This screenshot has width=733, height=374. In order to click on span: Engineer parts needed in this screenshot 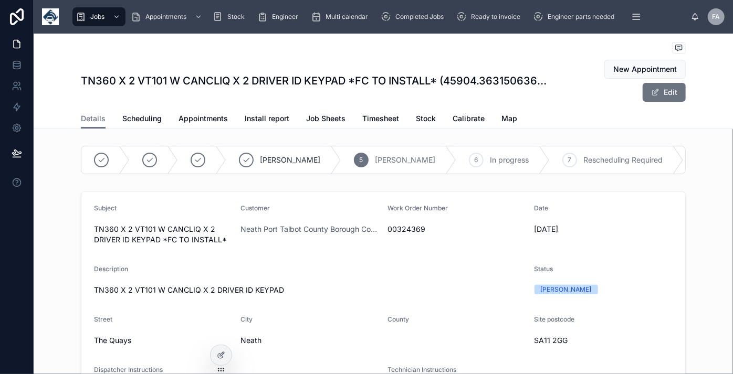, I will do `click(580, 17)`.